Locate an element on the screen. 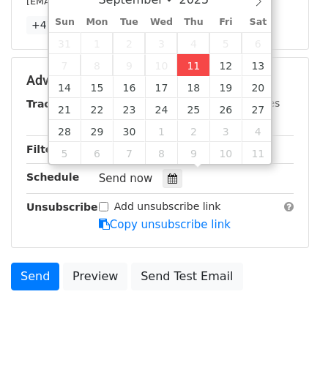 This screenshot has width=320, height=387. span: September 18, 2025 is located at coordinates (193, 87).